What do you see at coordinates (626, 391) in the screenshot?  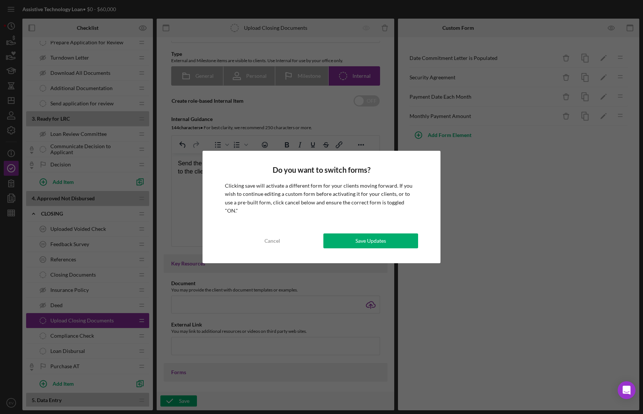 I see `div: Open Intercom Messenger` at bounding box center [626, 391].